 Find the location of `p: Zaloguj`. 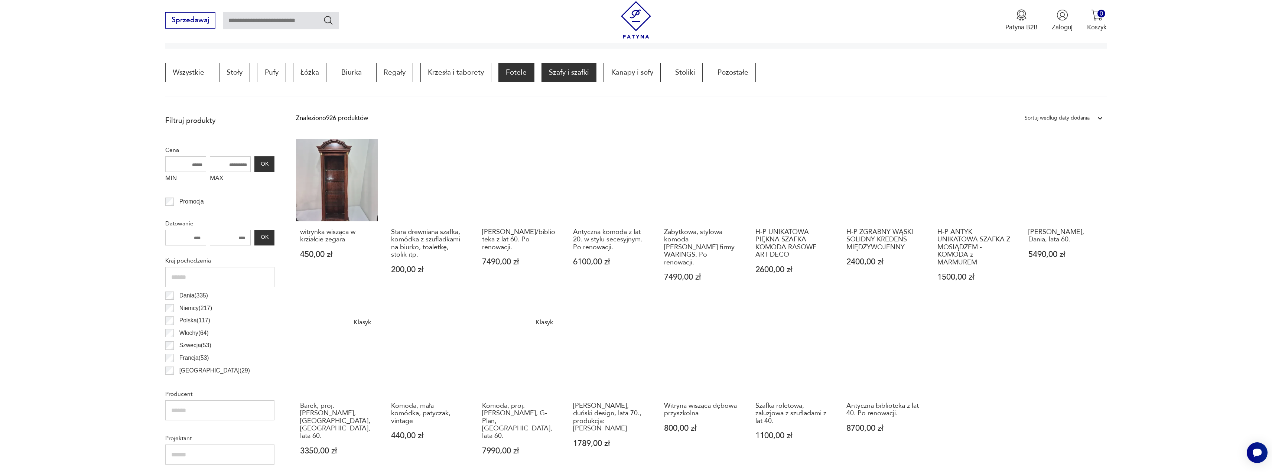

p: Zaloguj is located at coordinates (1062, 27).